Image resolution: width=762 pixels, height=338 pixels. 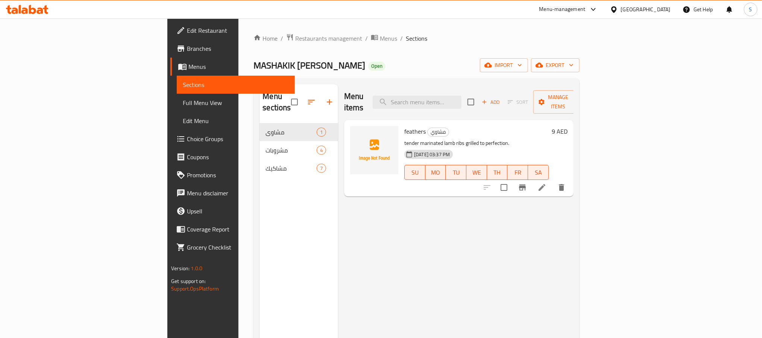 I want to click on span: MO, so click(x=436, y=172).